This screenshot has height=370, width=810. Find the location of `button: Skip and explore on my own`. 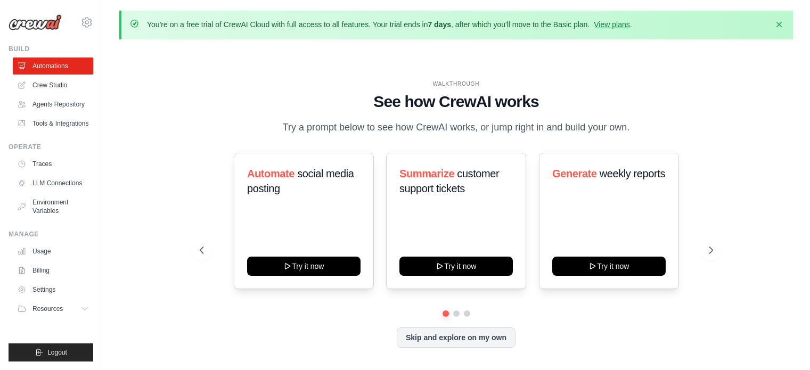

button: Skip and explore on my own is located at coordinates (456, 337).